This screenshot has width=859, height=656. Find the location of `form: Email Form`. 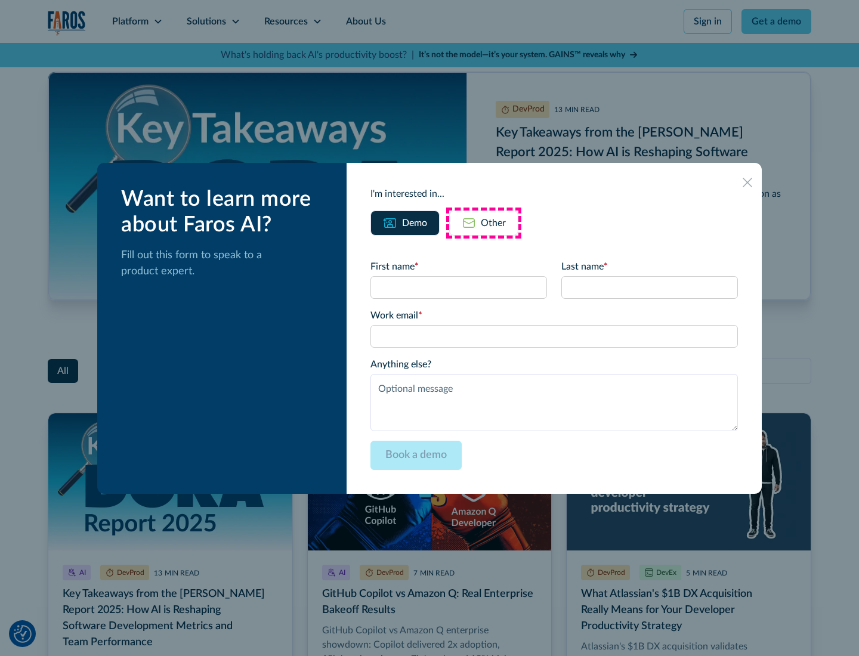

form: Email Form is located at coordinates (554, 365).